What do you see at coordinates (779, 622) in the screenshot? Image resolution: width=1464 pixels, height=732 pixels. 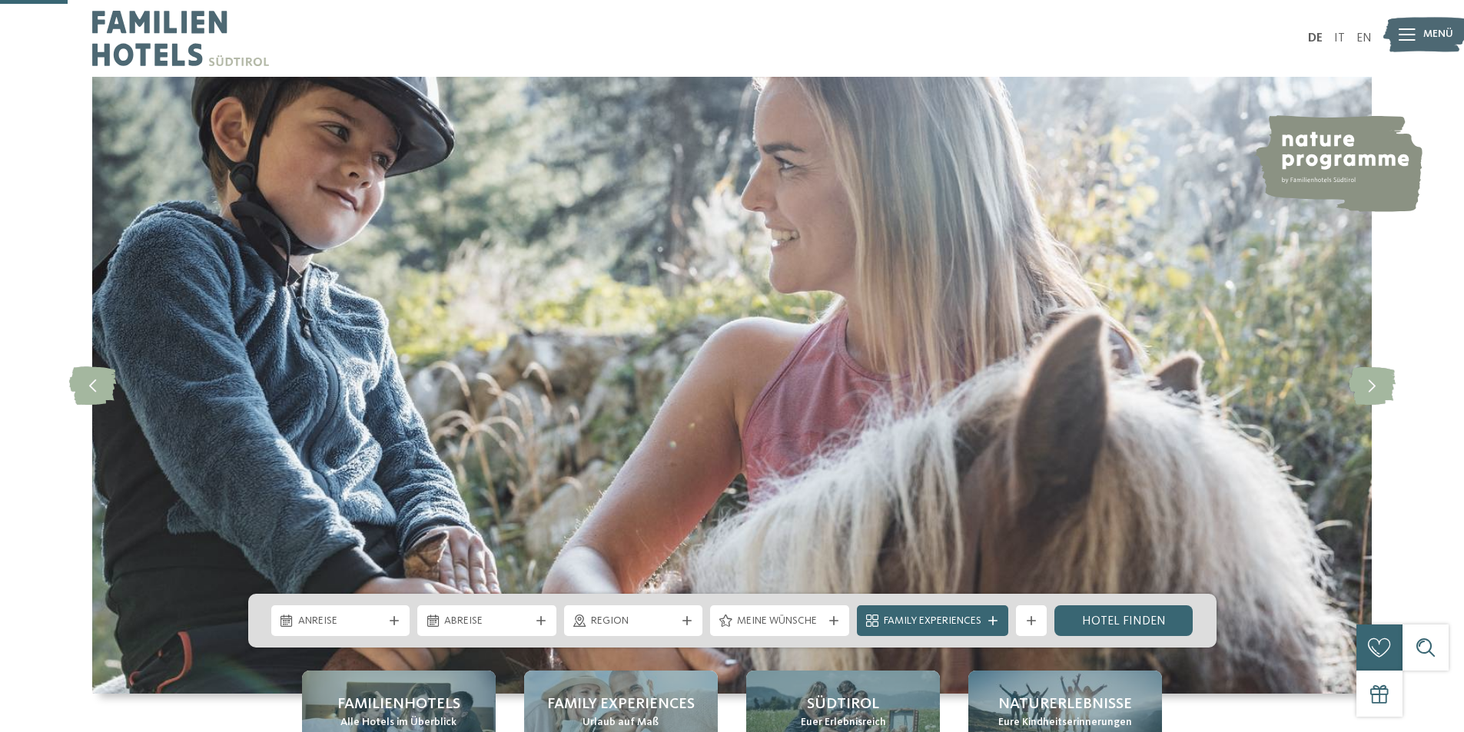 I see `span: Meine Wünsche` at bounding box center [779, 622].